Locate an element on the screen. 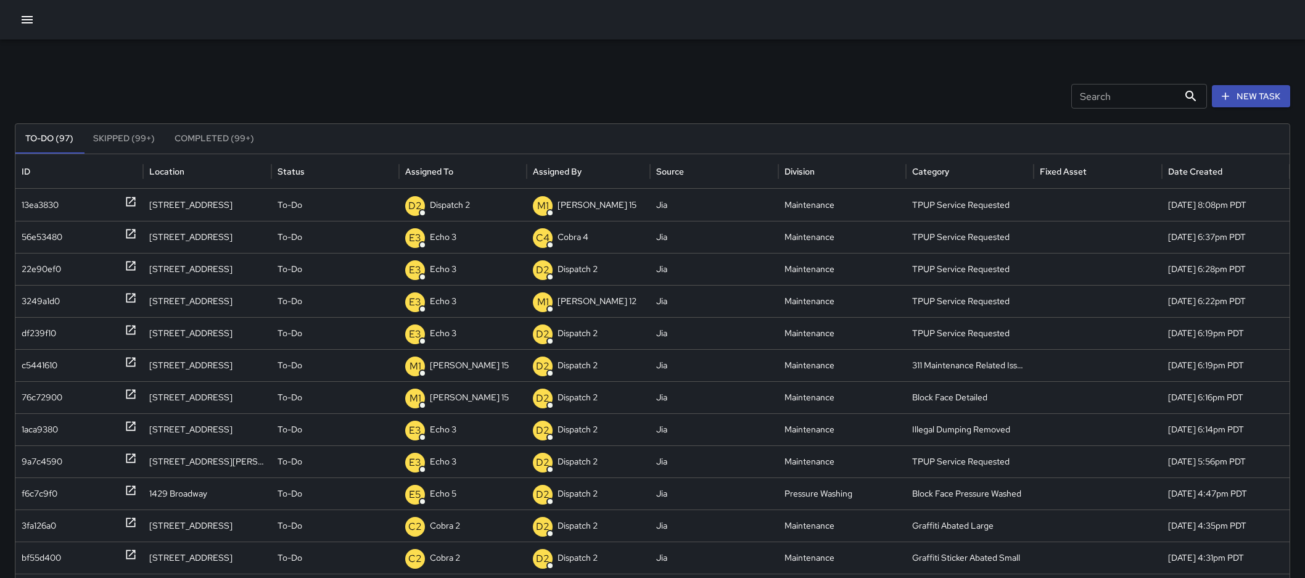 The image size is (1305, 578). div: 13ea3830 is located at coordinates (40, 205).